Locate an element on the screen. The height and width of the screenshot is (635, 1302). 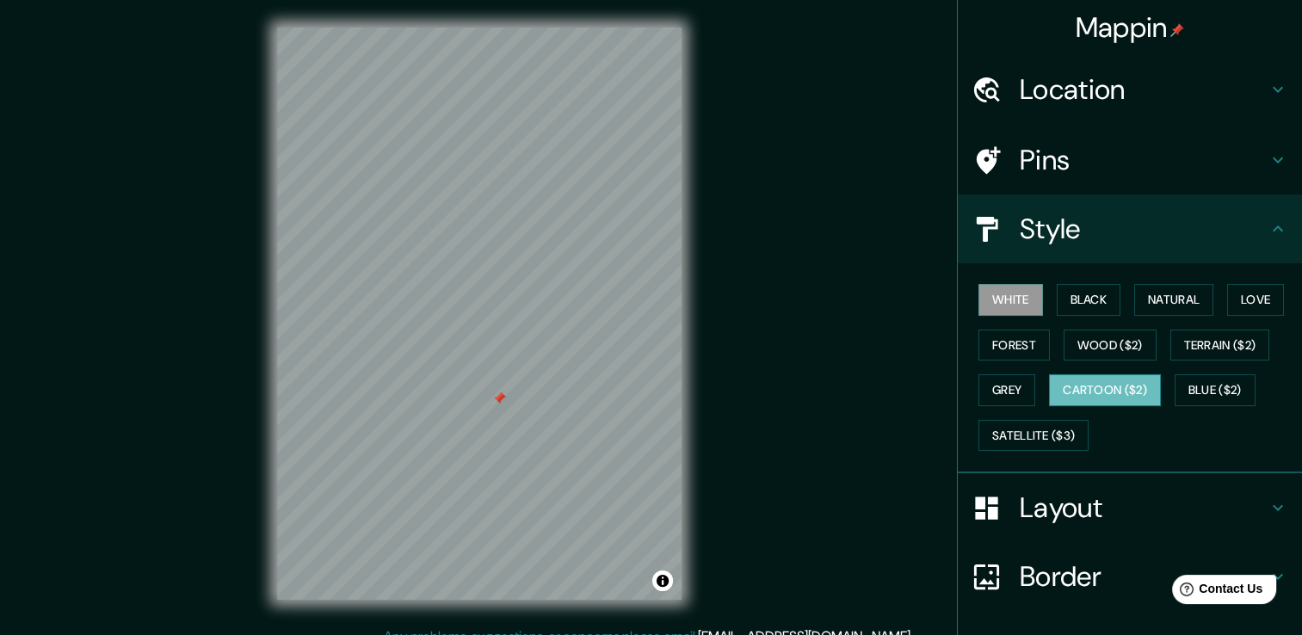
h4: Style is located at coordinates (1143, 229).